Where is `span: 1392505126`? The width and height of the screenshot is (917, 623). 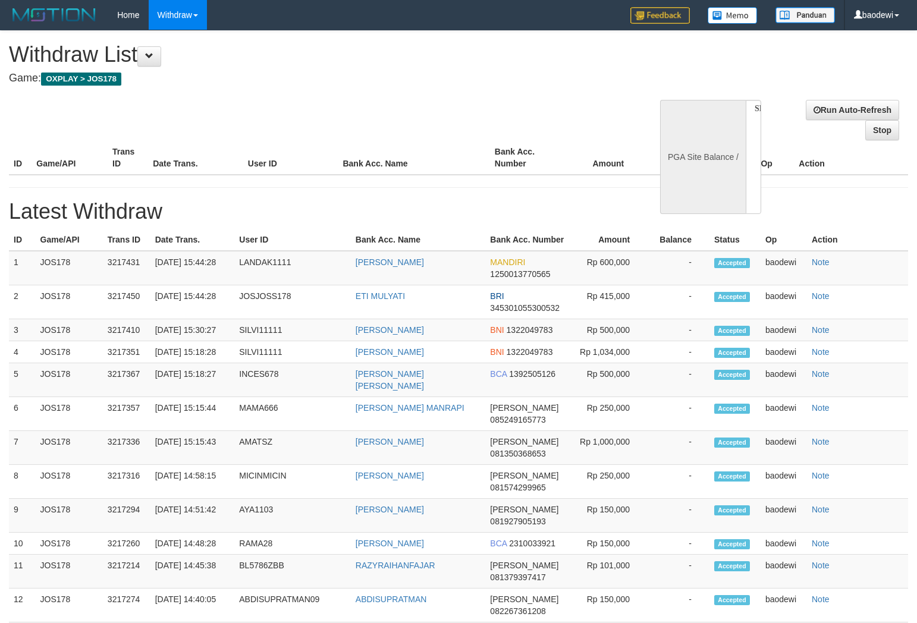 span: 1392505126 is located at coordinates (532, 374).